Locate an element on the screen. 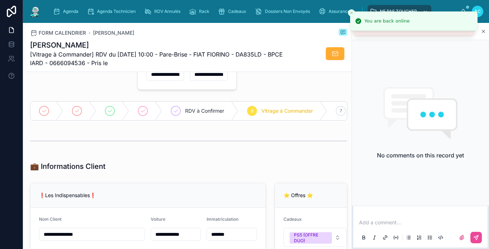 The image size is (489, 249). span: ⭐ Offres ⭐ is located at coordinates (298, 195).